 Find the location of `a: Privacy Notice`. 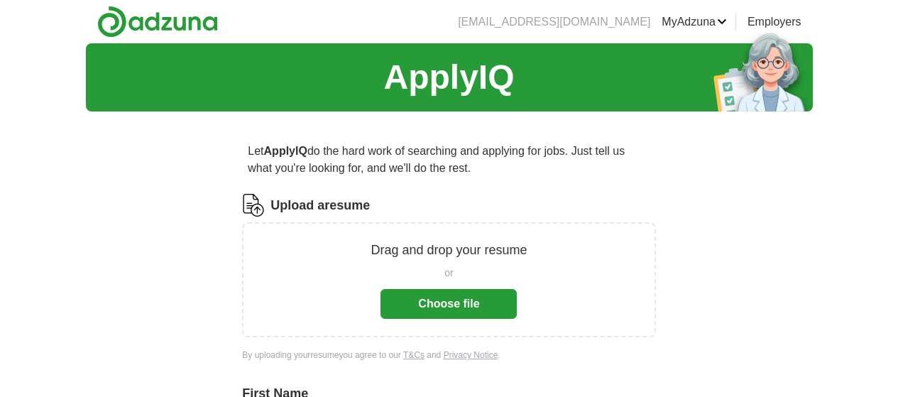

a: Privacy Notice is located at coordinates (471, 355).